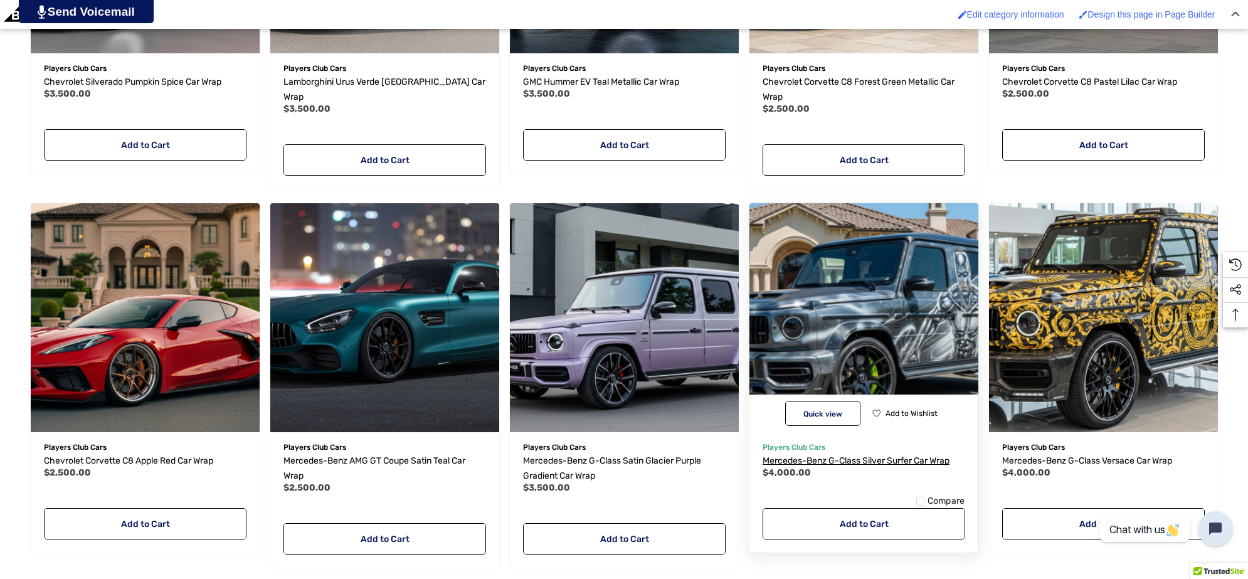  Describe the element at coordinates (823, 413) in the screenshot. I see `button: Quick View` at that location.